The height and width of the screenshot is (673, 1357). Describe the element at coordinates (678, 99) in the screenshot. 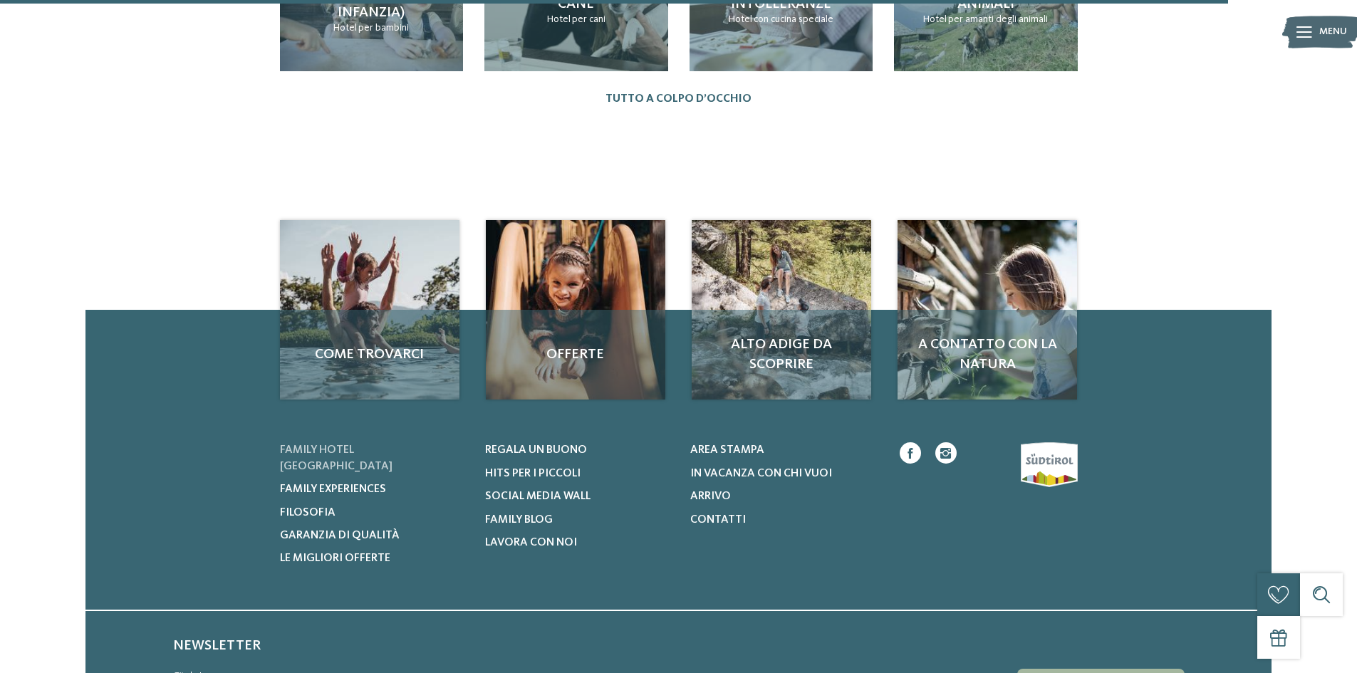

I see `a: Tutto a colpo d’occhio` at that location.